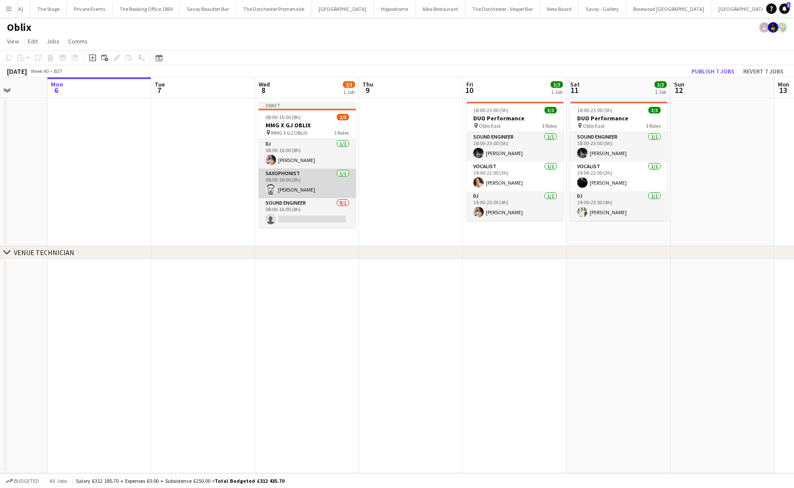 Image resolution: width=794 pixels, height=488 pixels. I want to click on span: View, so click(13, 41).